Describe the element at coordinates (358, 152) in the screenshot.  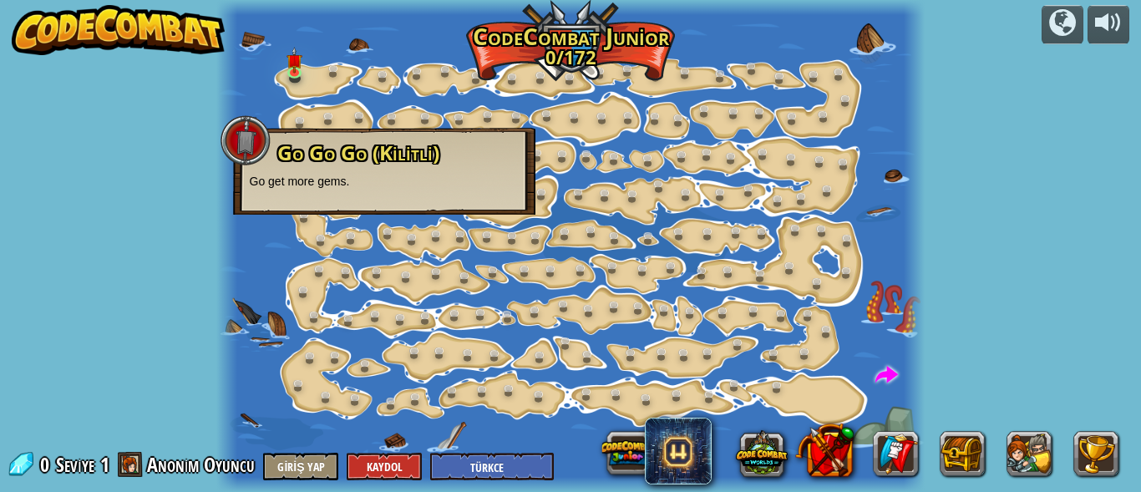
I see `span: Go Go Go (Kilitli)` at that location.